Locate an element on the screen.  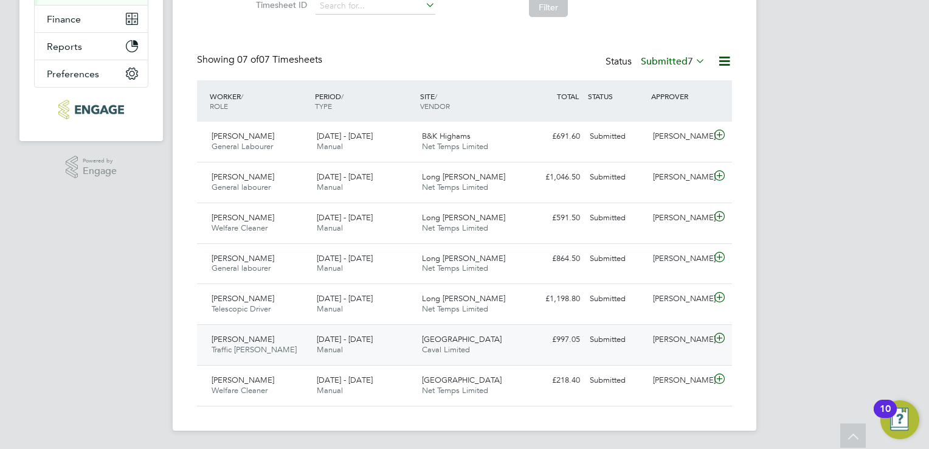
button: Reports is located at coordinates (91, 46).